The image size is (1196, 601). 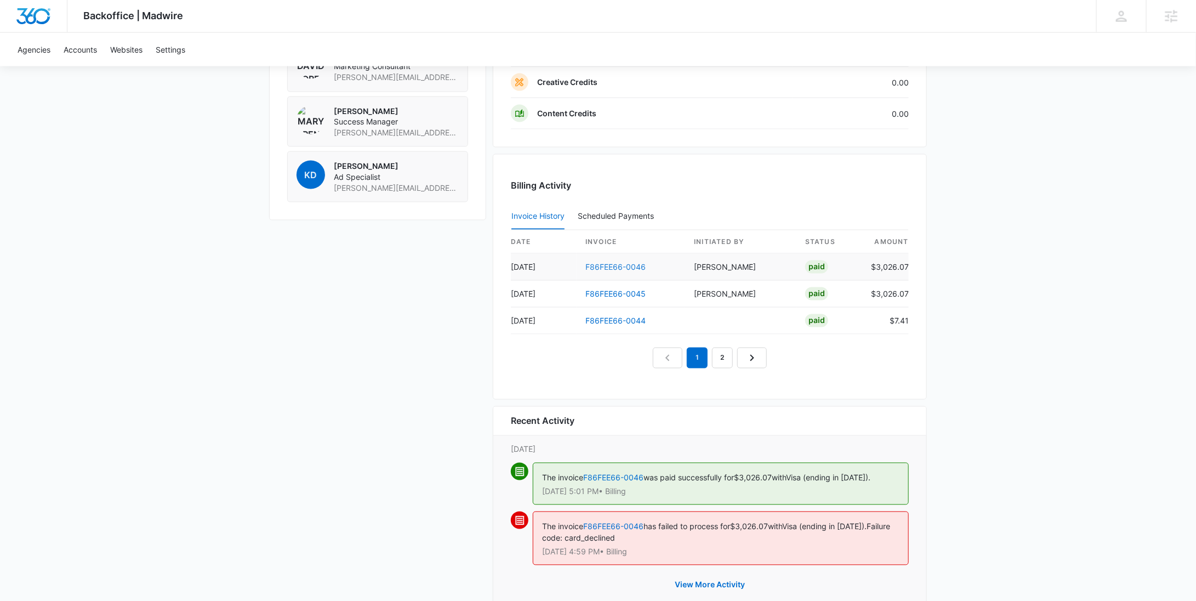 I want to click on a: F86FEE66-0044, so click(x=615, y=321).